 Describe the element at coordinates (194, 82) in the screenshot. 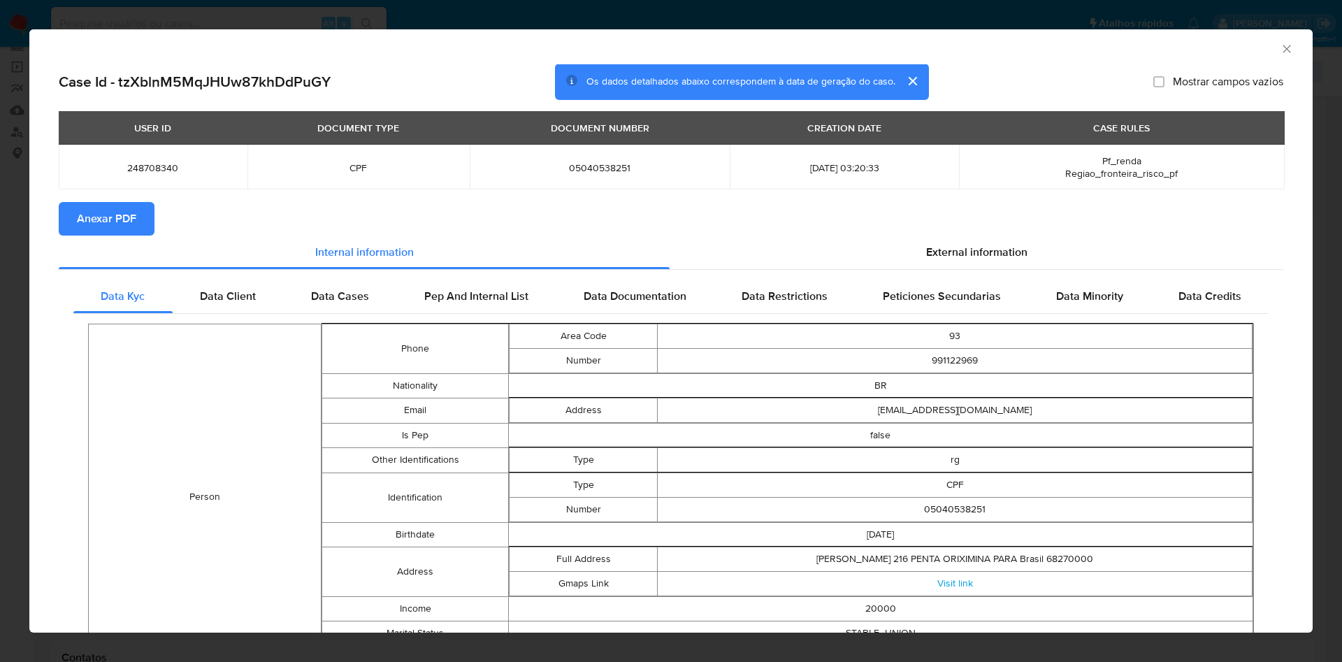

I see `h2: Case Id - tzXblnM5MqJHUw87khDdPuGY` at that location.